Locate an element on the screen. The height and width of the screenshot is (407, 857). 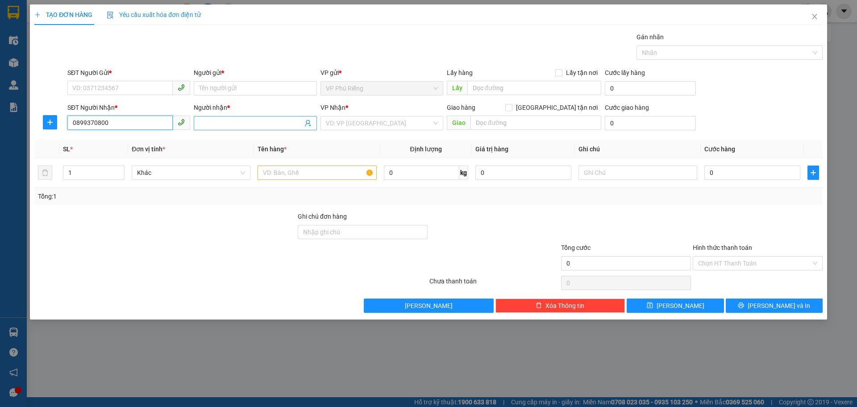
input: 0 is located at coordinates (523, 173).